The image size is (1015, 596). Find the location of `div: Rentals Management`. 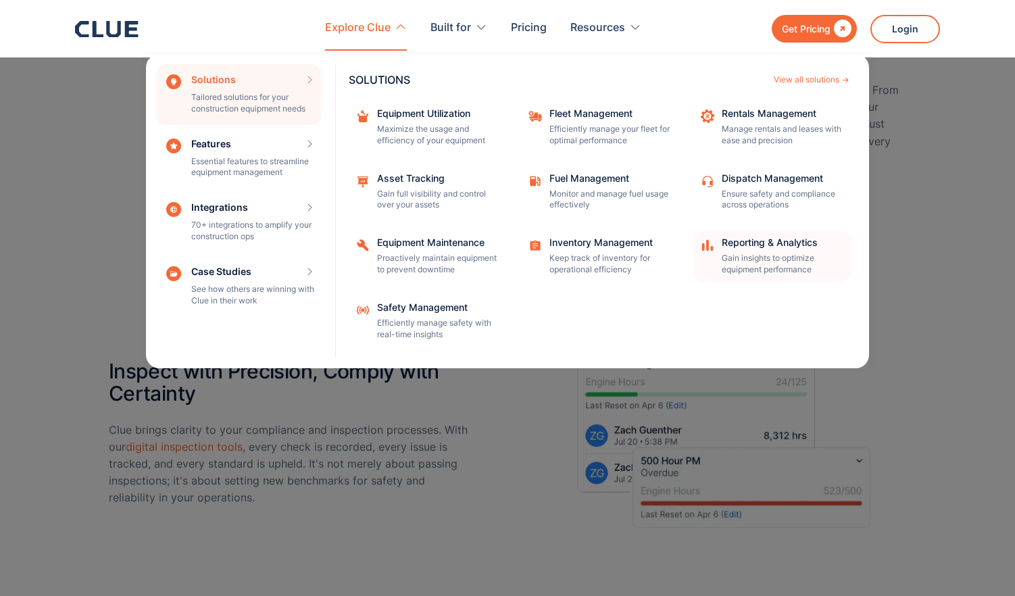

div: Rentals Management is located at coordinates (783, 114).